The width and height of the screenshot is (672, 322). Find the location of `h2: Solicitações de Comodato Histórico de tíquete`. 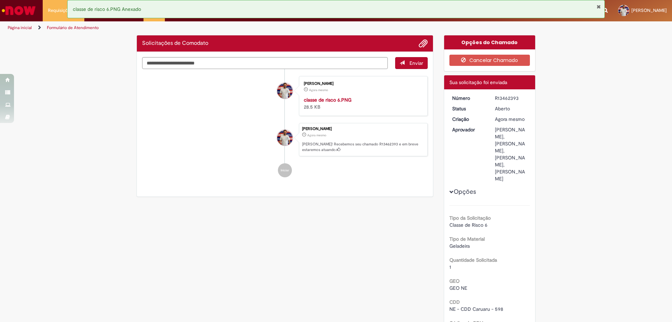

h2: Solicitações de Comodato Histórico de tíquete is located at coordinates (175, 43).